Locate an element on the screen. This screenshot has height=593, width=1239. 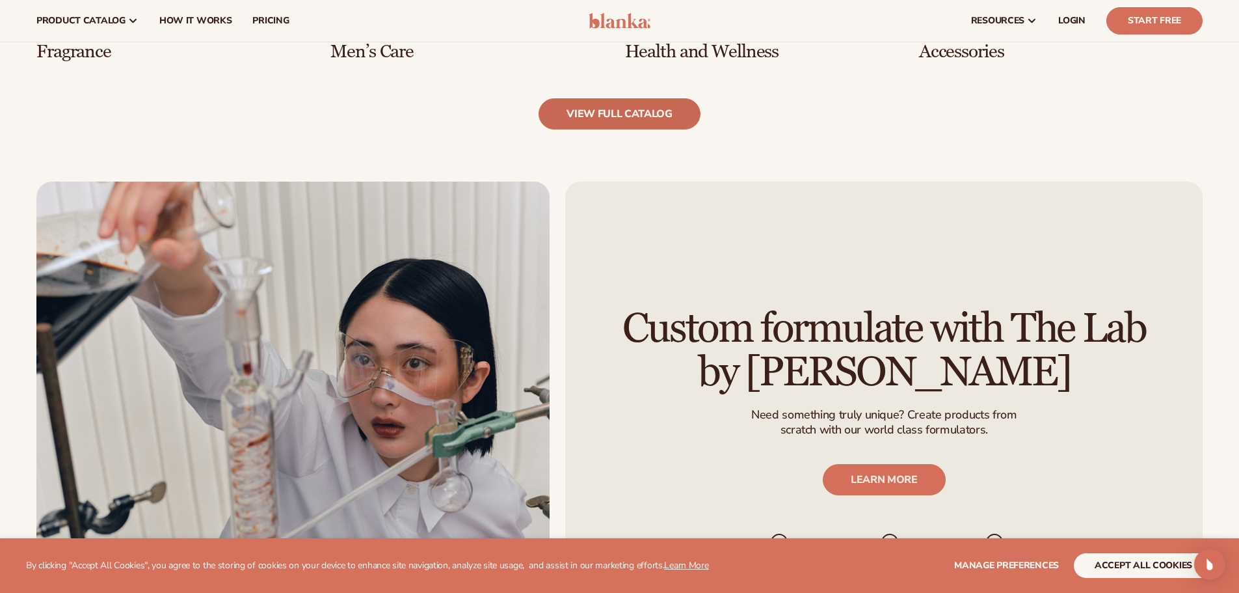
span: resources is located at coordinates (998, 21).